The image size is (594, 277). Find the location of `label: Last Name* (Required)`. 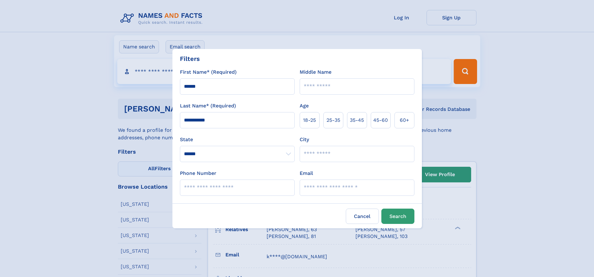

label: Last Name* (Required) is located at coordinates (208, 106).